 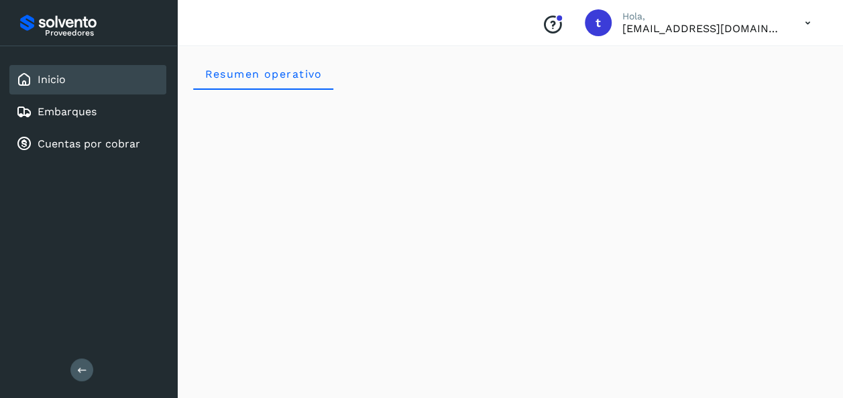 What do you see at coordinates (103, 33) in the screenshot?
I see `p: Proveedores` at bounding box center [103, 33].